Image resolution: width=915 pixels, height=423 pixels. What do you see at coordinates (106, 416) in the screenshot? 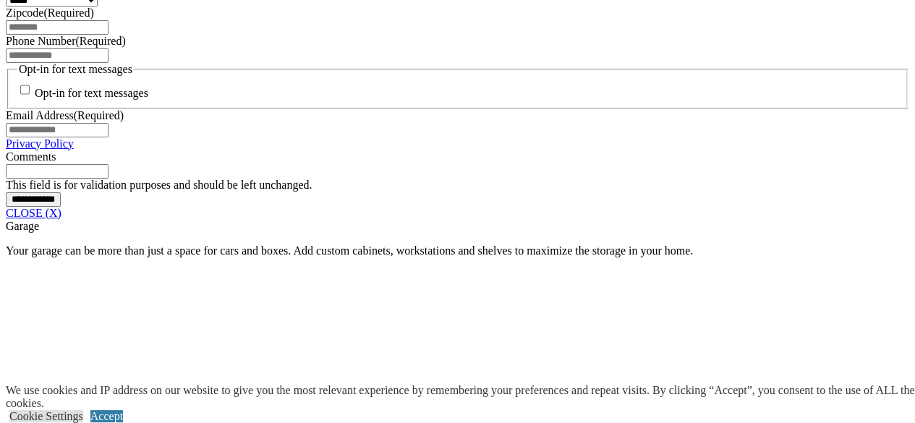
I see `a: Accept` at bounding box center [106, 416].